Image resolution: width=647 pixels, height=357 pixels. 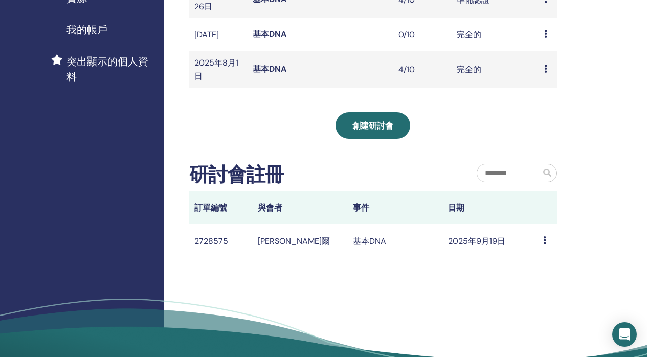 What do you see at coordinates (407, 69) in the screenshot?
I see `font: 4/10` at bounding box center [407, 69].